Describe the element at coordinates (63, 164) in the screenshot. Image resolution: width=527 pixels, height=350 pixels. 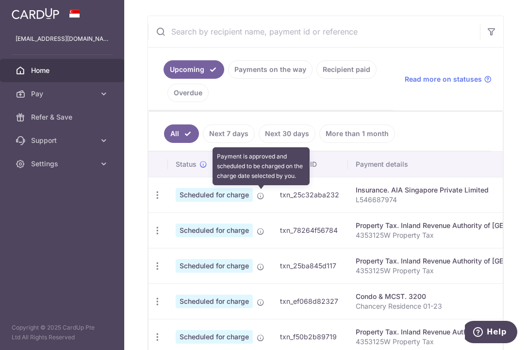
I see `span: Settings` at that location.